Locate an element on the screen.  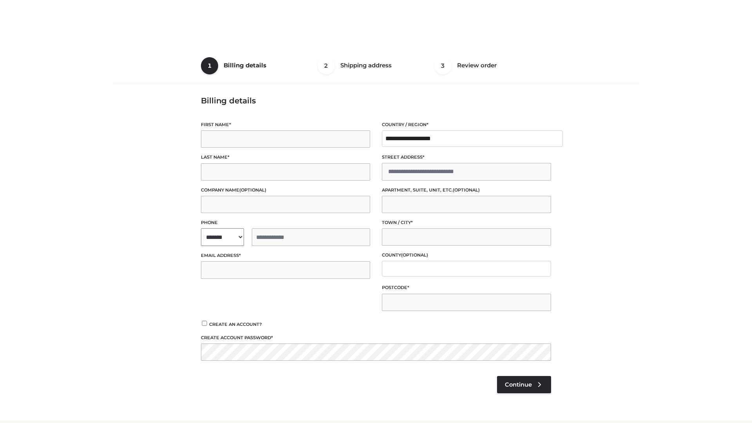
label: Email address is located at coordinates (286, 255).